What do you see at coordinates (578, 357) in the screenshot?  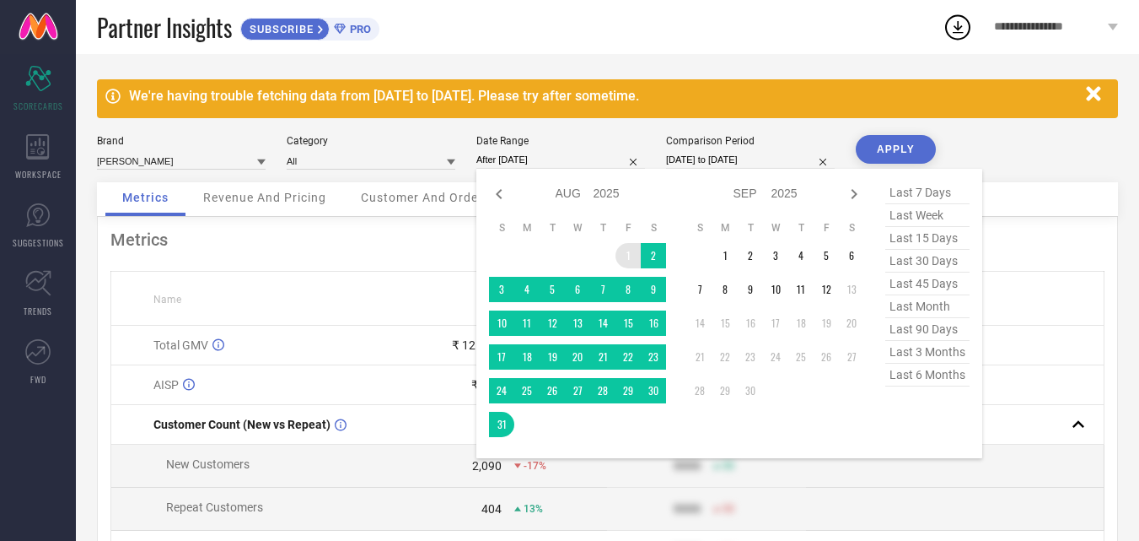 I see `td: Wed Aug 20 2025` at bounding box center [578, 357].